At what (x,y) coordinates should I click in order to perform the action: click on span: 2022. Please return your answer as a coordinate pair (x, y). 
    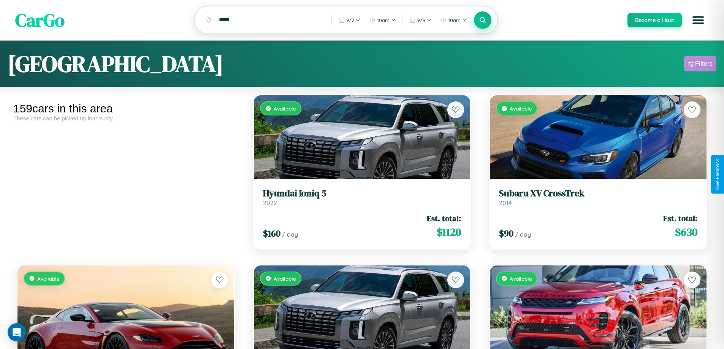
    Looking at the image, I should click on (270, 203).